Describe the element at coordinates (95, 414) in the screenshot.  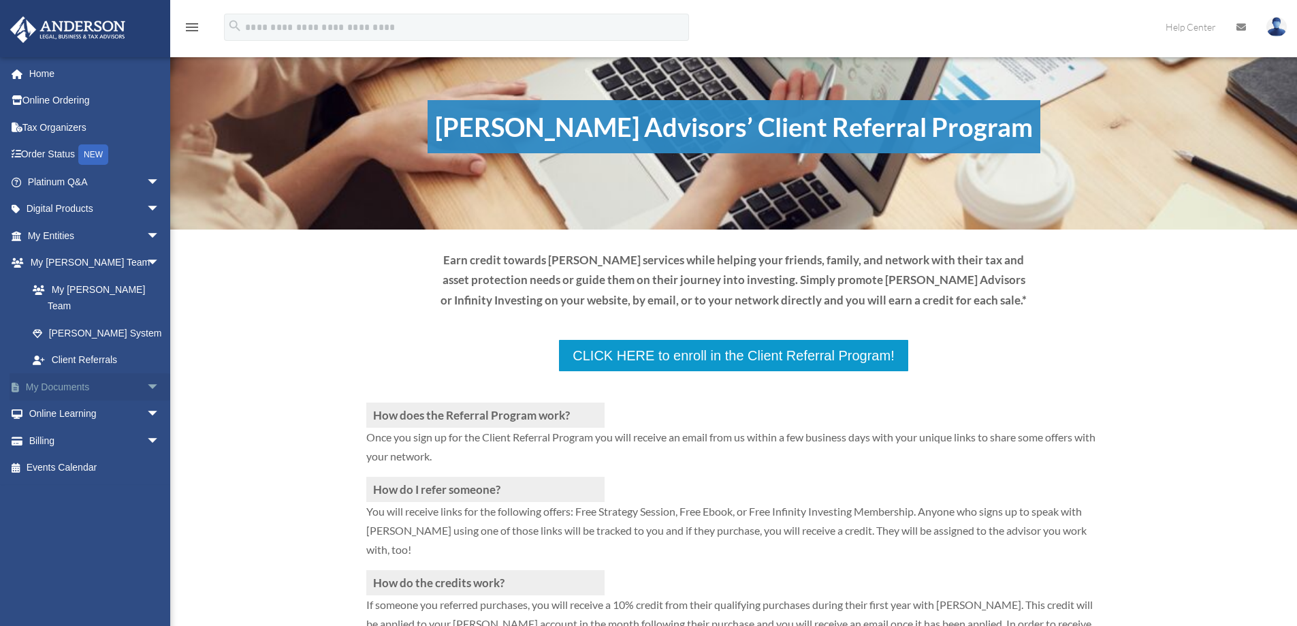
I see `a: Online Learningarrow_drop_down` at that location.